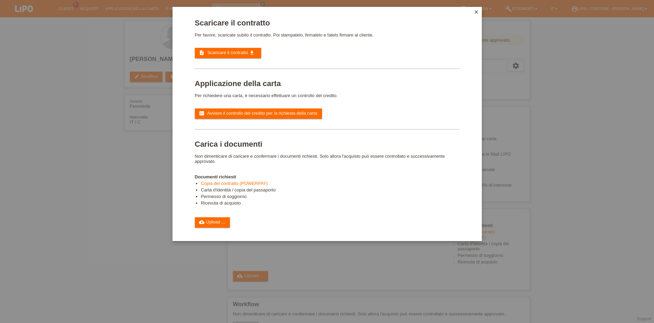  I want to click on span: Scaricare il contratto, so click(228, 52).